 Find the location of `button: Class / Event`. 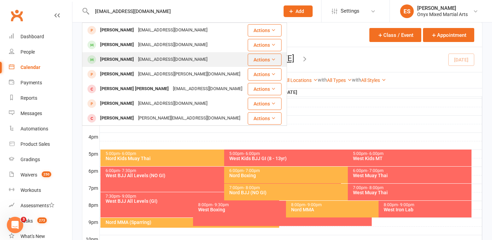

button: Class / Event is located at coordinates (396, 35).